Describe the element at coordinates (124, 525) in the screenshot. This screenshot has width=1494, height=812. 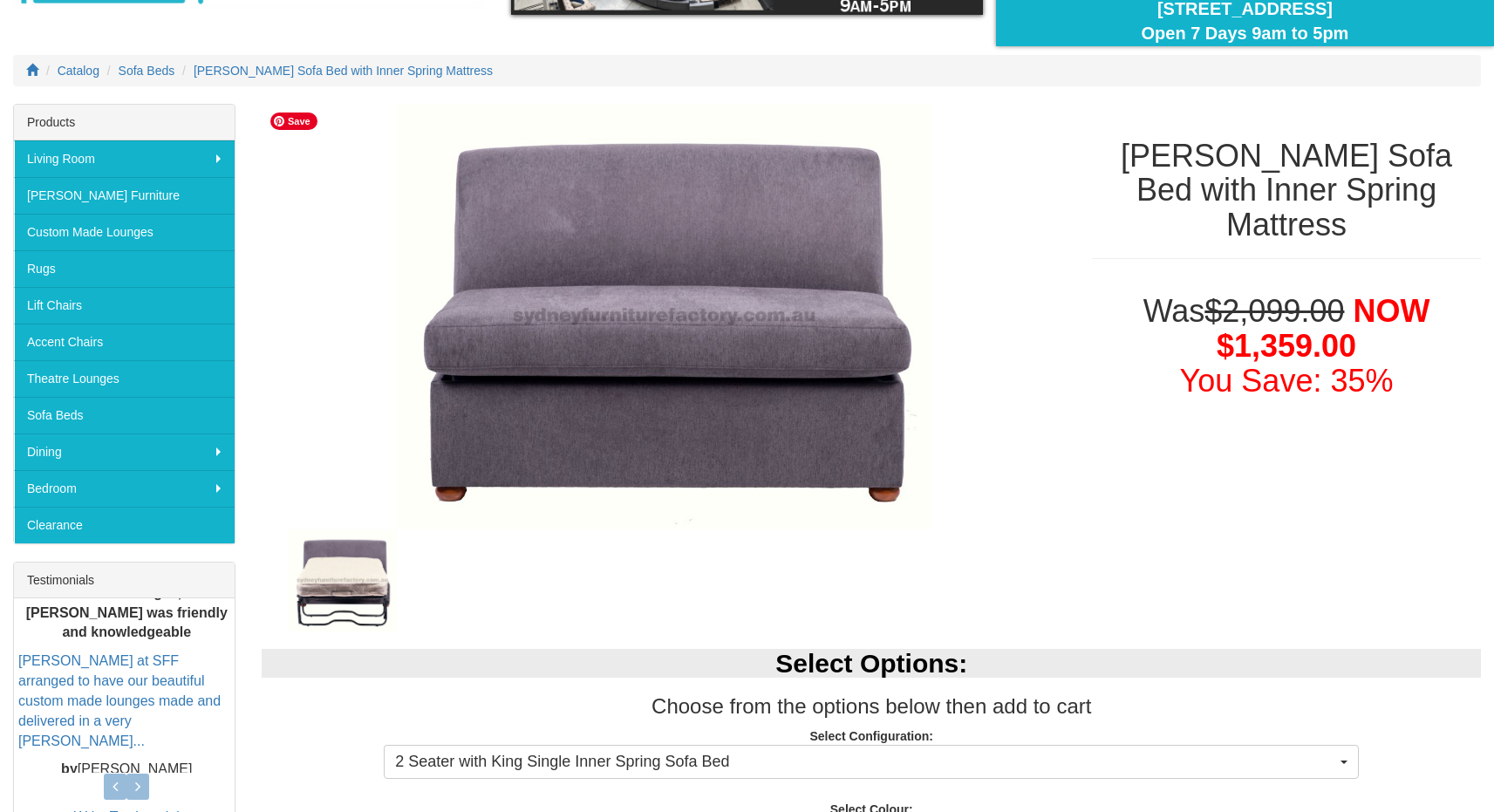
I see `a: Clearance` at that location.